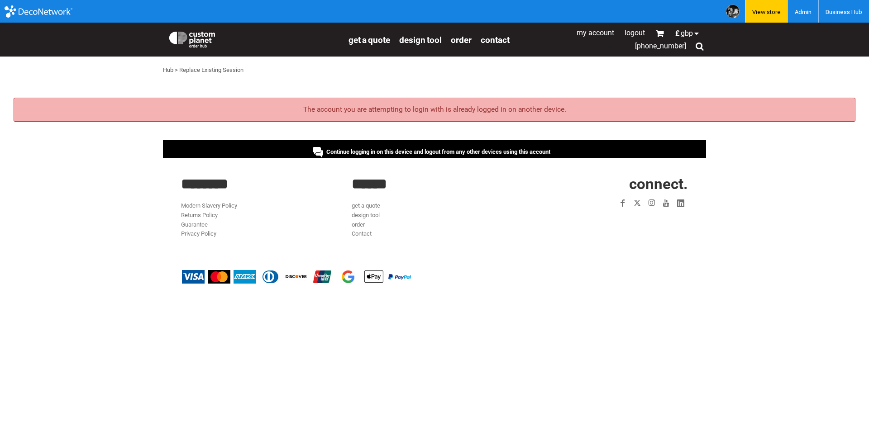 This screenshot has height=431, width=869. What do you see at coordinates (348, 277) in the screenshot?
I see `img: Google Pay` at bounding box center [348, 277].